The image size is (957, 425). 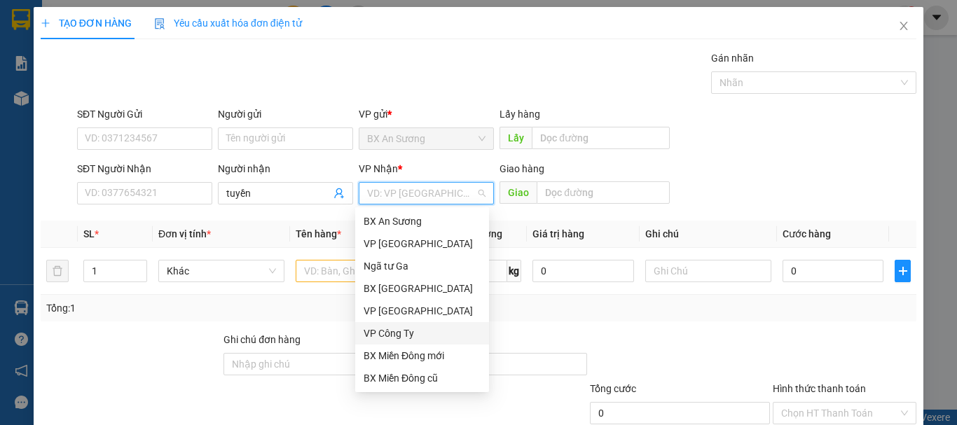 I want to click on div: SĐT Người Nhận, so click(x=144, y=169).